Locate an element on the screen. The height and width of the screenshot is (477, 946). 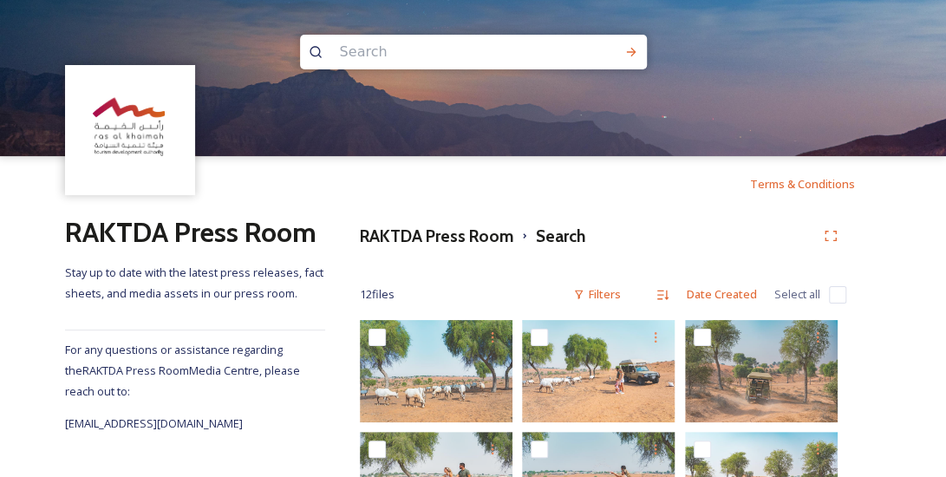
h3: Search is located at coordinates (560, 236).